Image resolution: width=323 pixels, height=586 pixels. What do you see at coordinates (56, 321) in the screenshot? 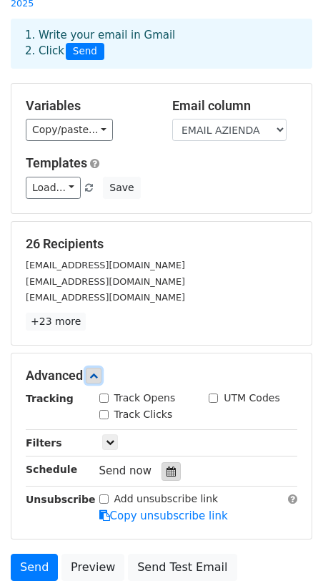
I see `a: +23 more` at bounding box center [56, 321].